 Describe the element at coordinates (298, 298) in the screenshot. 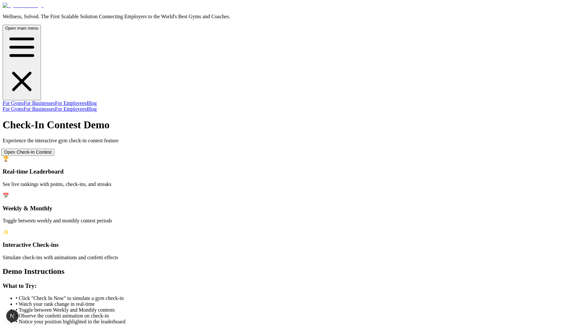

I see `li: • Click "Check In Now" to simulate a gym check-in` at that location.